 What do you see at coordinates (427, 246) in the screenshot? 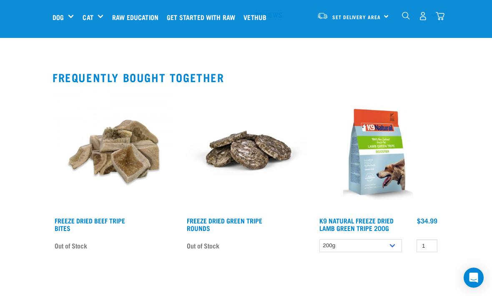
I see `input: 1` at bounding box center [427, 246].